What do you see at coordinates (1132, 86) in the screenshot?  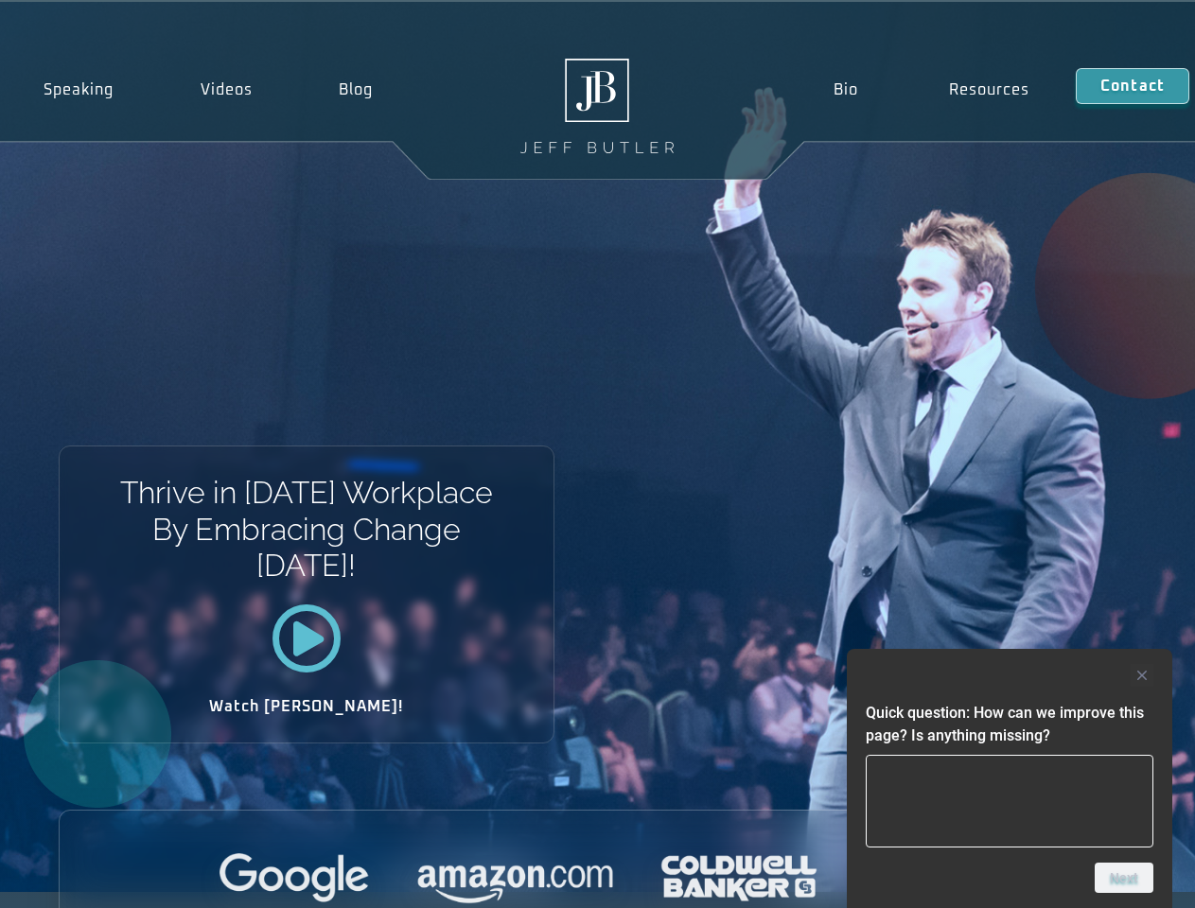 I see `a: Contact` at bounding box center [1132, 86].